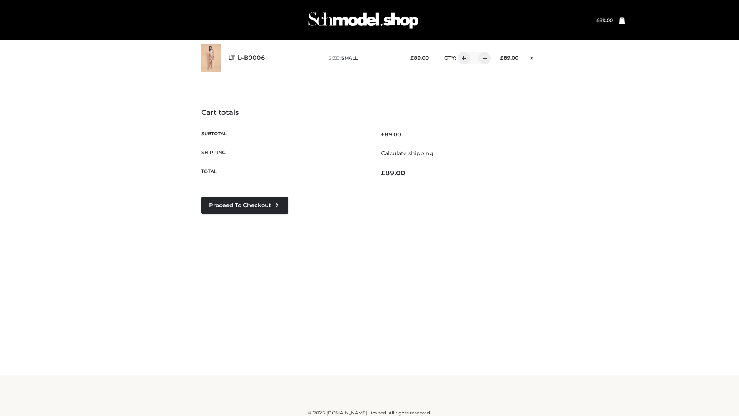 The height and width of the screenshot is (416, 739). What do you see at coordinates (604, 20) in the screenshot?
I see `a: £89.00` at bounding box center [604, 20].